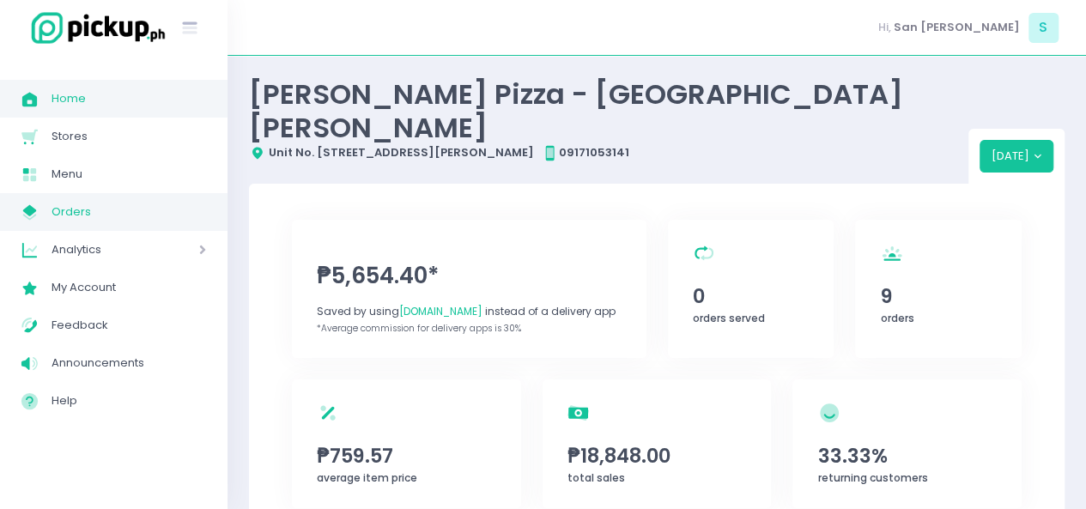 The height and width of the screenshot is (509, 1086). What do you see at coordinates (129, 363) in the screenshot?
I see `span: Announcements` at bounding box center [129, 363].